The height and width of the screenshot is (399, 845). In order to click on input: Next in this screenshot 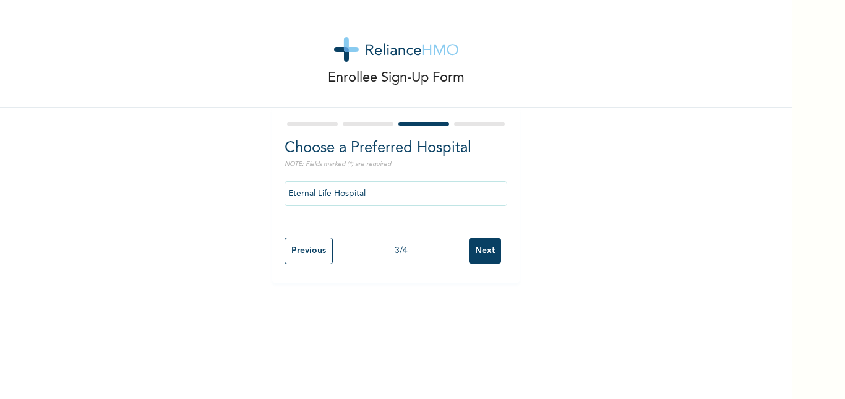, I will do `click(485, 251)`.